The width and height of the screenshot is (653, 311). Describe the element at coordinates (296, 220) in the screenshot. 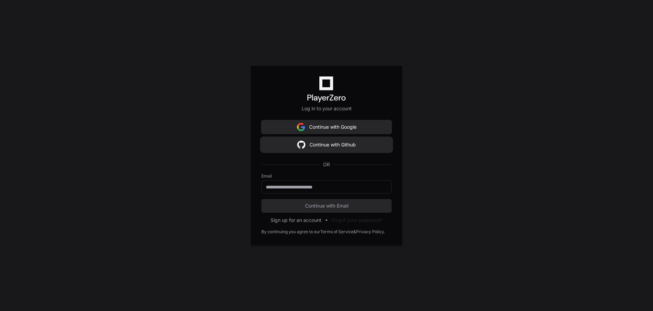

I see `button: Sign up for an account` at that location.